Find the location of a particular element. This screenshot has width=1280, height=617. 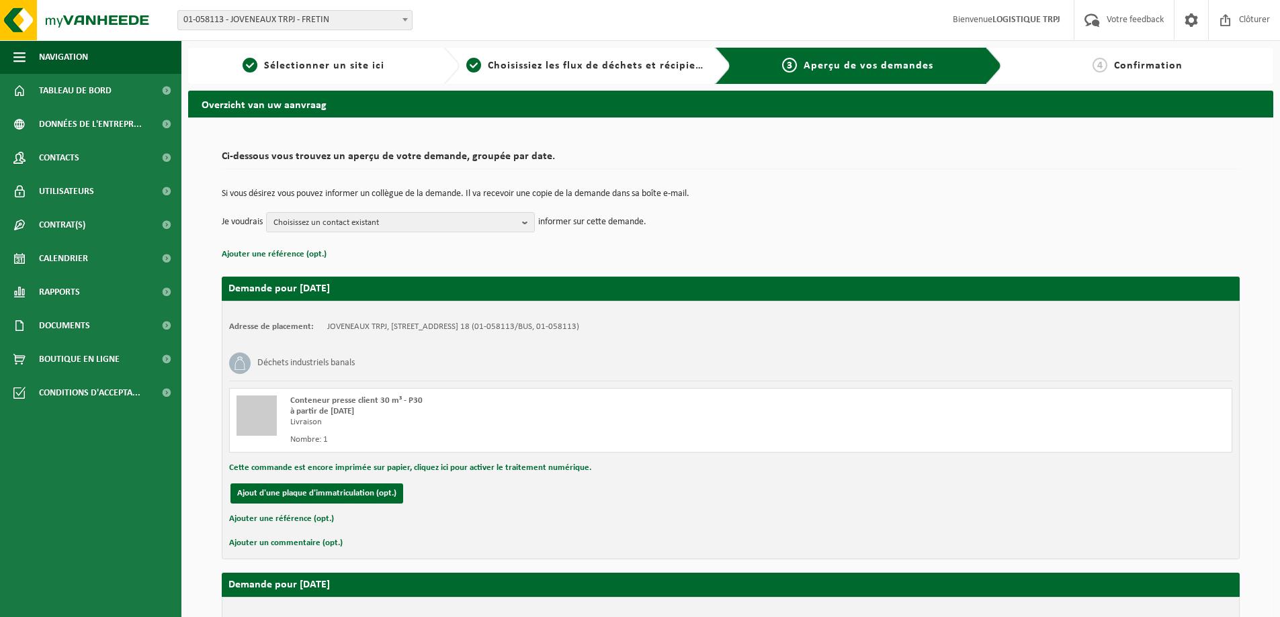

a: 1Sélectionner un site ici is located at coordinates (314, 66).